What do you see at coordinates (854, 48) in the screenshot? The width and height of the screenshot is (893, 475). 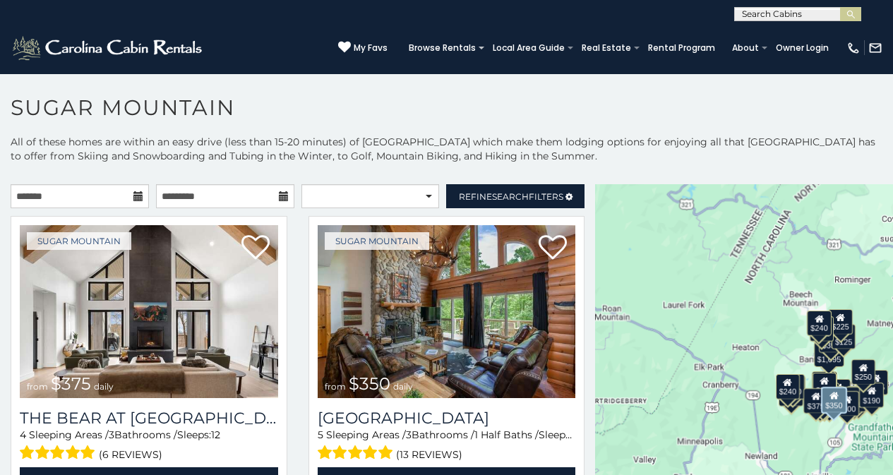 I see `img: phone-regular-white.png` at bounding box center [854, 48].